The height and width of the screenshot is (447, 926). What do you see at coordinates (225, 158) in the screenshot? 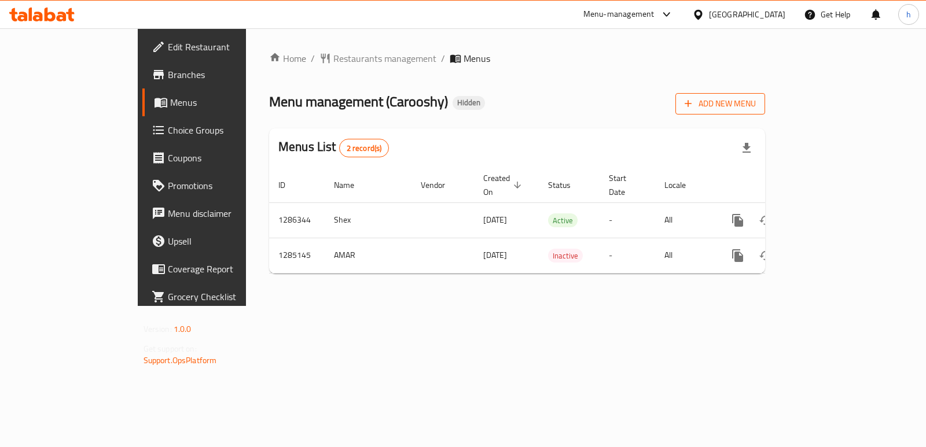
I see `span: Coupons` at bounding box center [225, 158].